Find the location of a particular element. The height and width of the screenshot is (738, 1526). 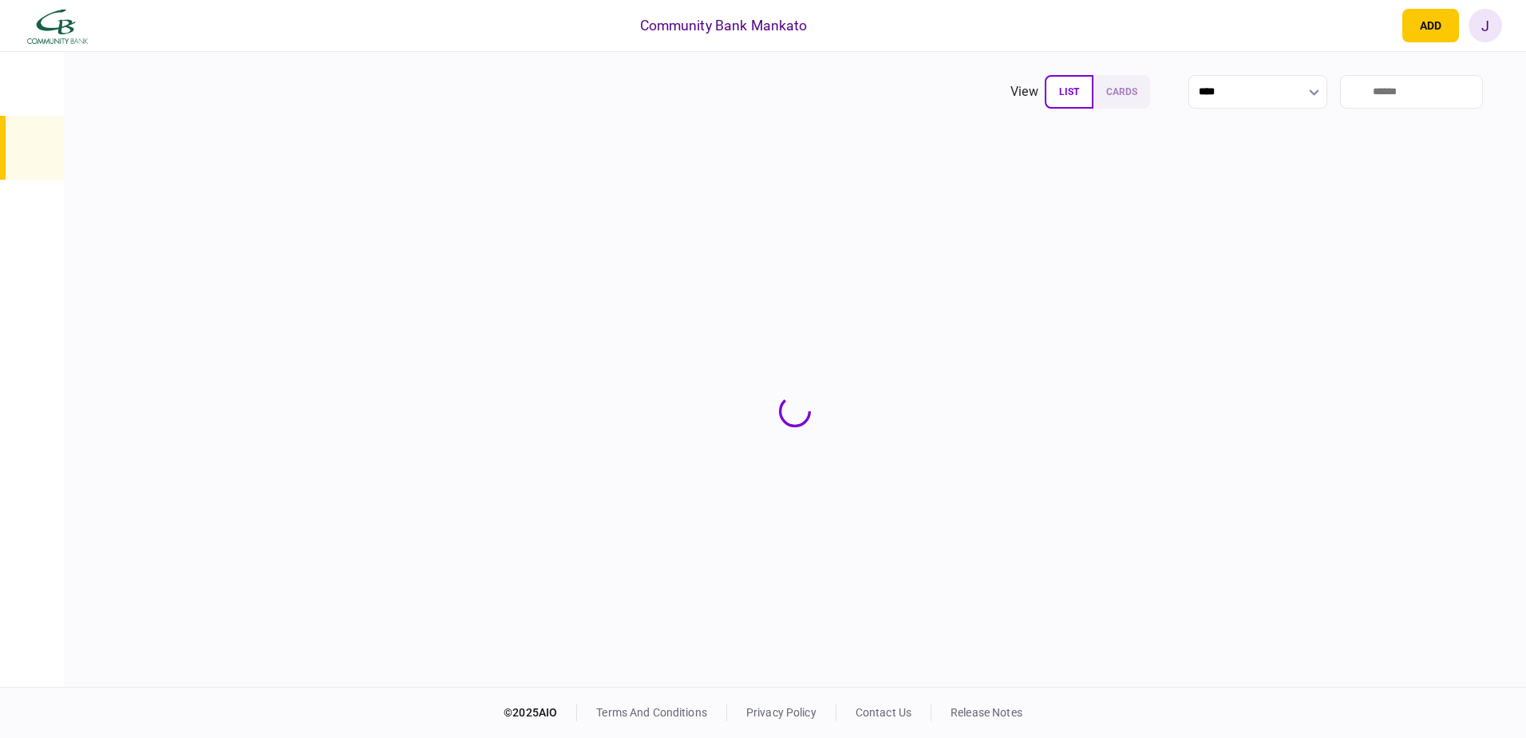

span: cards is located at coordinates (1122, 92).